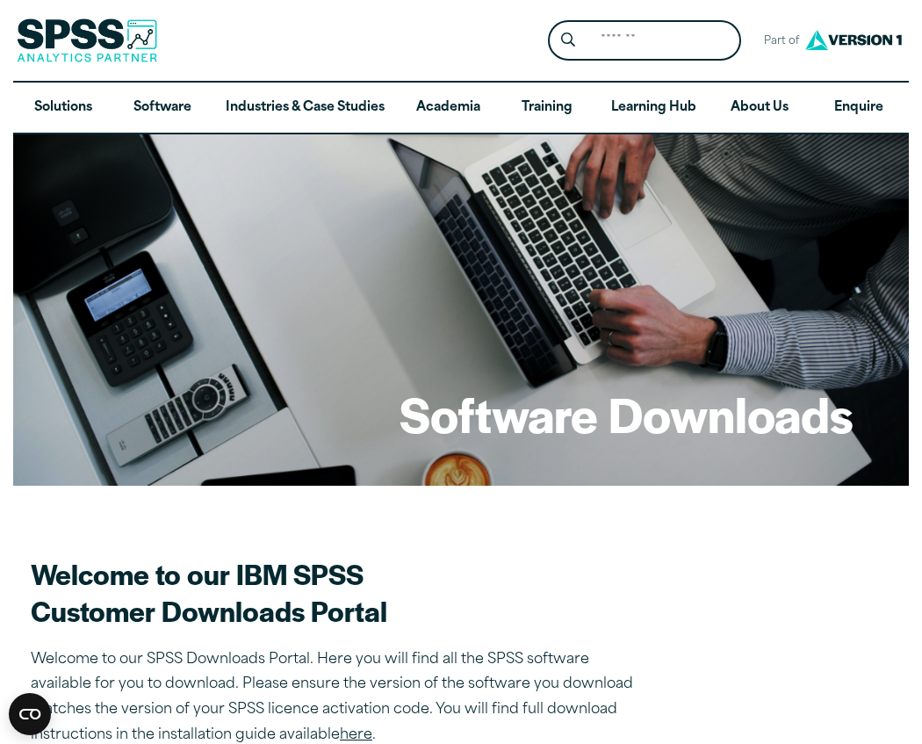  Describe the element at coordinates (448, 108) in the screenshot. I see `a: Academia` at that location.